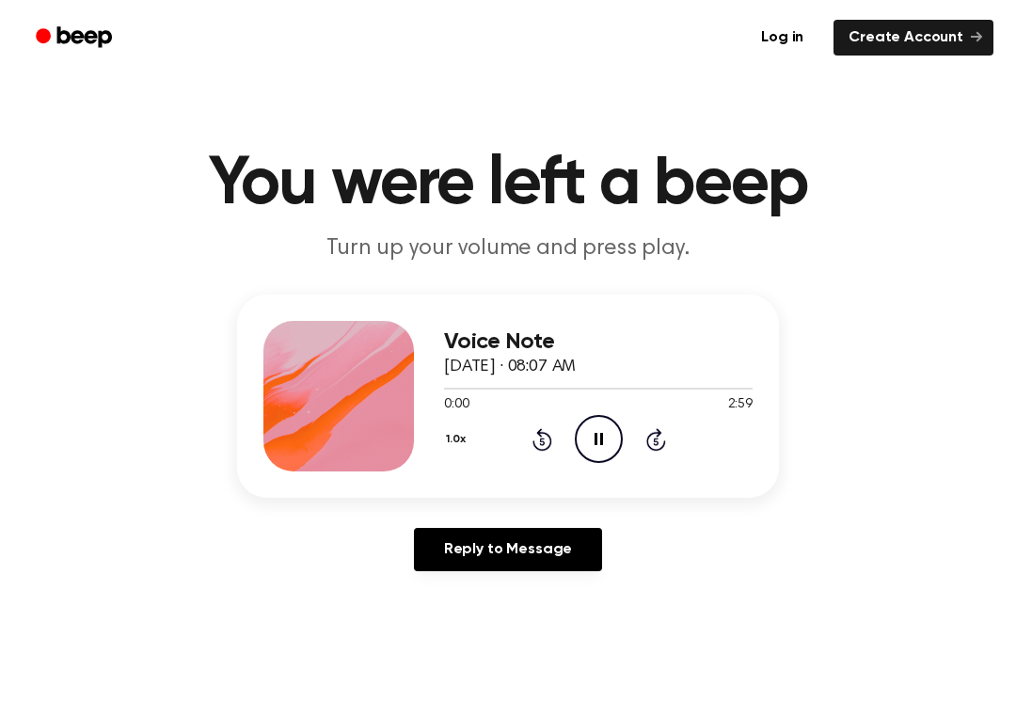 Image resolution: width=1016 pixels, height=702 pixels. I want to click on h3: Voice Note, so click(598, 341).